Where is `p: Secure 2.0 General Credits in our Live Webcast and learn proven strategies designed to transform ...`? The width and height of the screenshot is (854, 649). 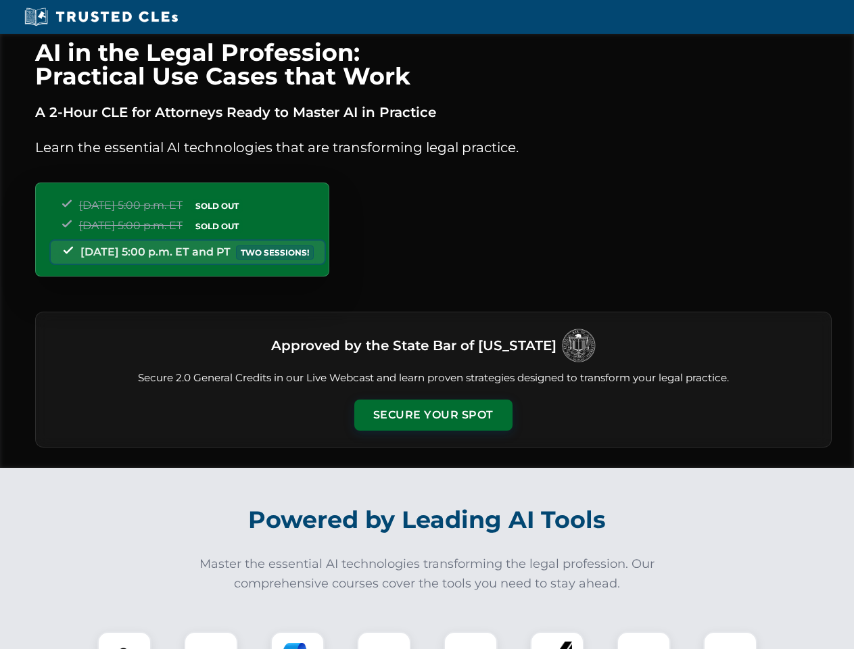
p: Secure 2.0 General Credits in our Live Webcast and learn proven strategies designed to transform ... is located at coordinates (433, 378).